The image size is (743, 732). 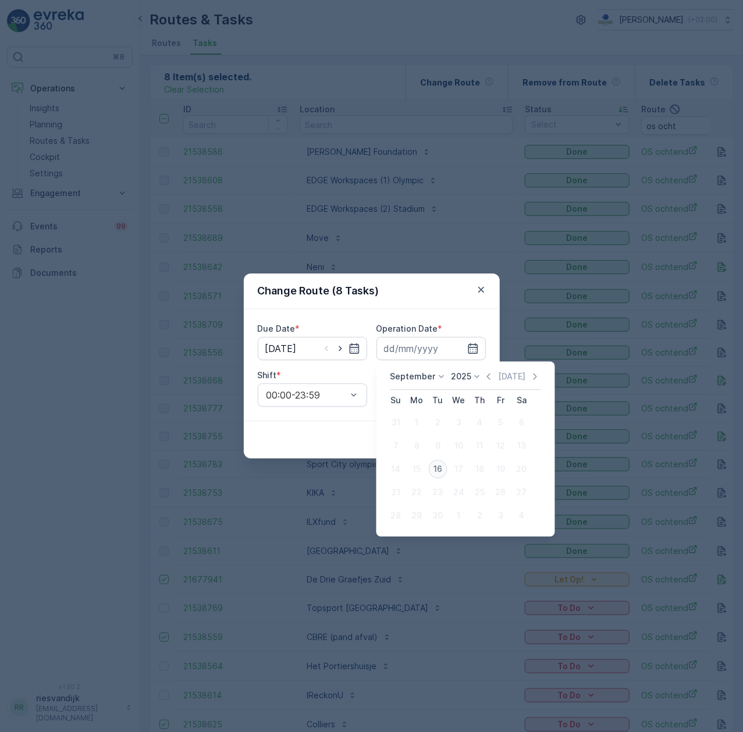 What do you see at coordinates (396, 423) in the screenshot?
I see `div: 31` at bounding box center [396, 423].